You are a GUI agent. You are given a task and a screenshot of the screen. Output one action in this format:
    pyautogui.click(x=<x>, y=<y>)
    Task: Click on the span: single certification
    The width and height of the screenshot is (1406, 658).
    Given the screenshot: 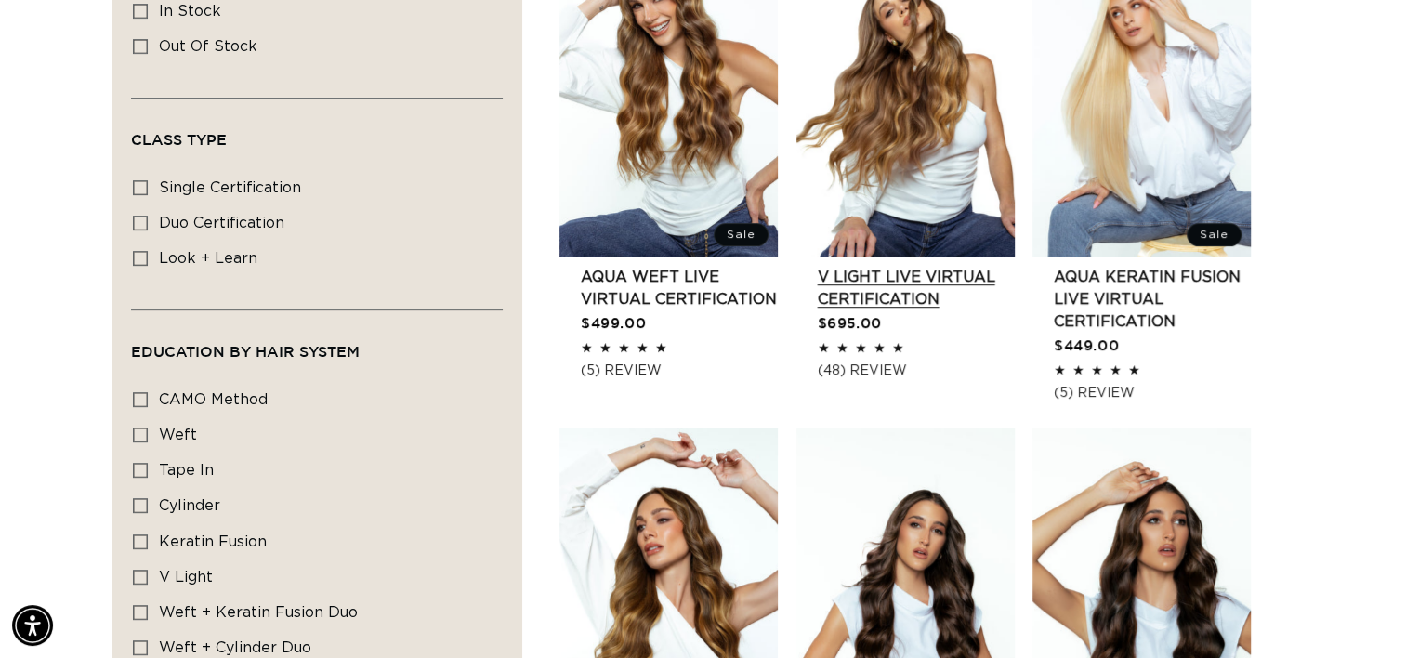 What is the action you would take?
    pyautogui.click(x=230, y=188)
    